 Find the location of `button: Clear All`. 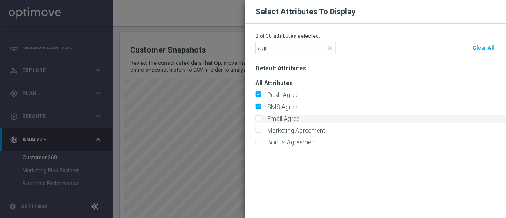

button: Clear All is located at coordinates (484, 48).